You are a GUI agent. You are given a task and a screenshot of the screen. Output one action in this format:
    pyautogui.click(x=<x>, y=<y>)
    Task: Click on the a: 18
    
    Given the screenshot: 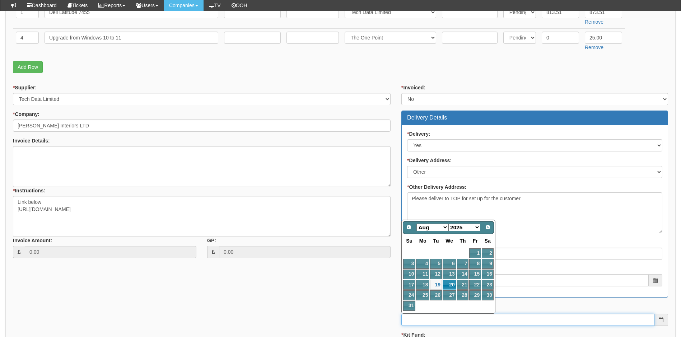 What is the action you would take?
    pyautogui.click(x=422, y=285)
    